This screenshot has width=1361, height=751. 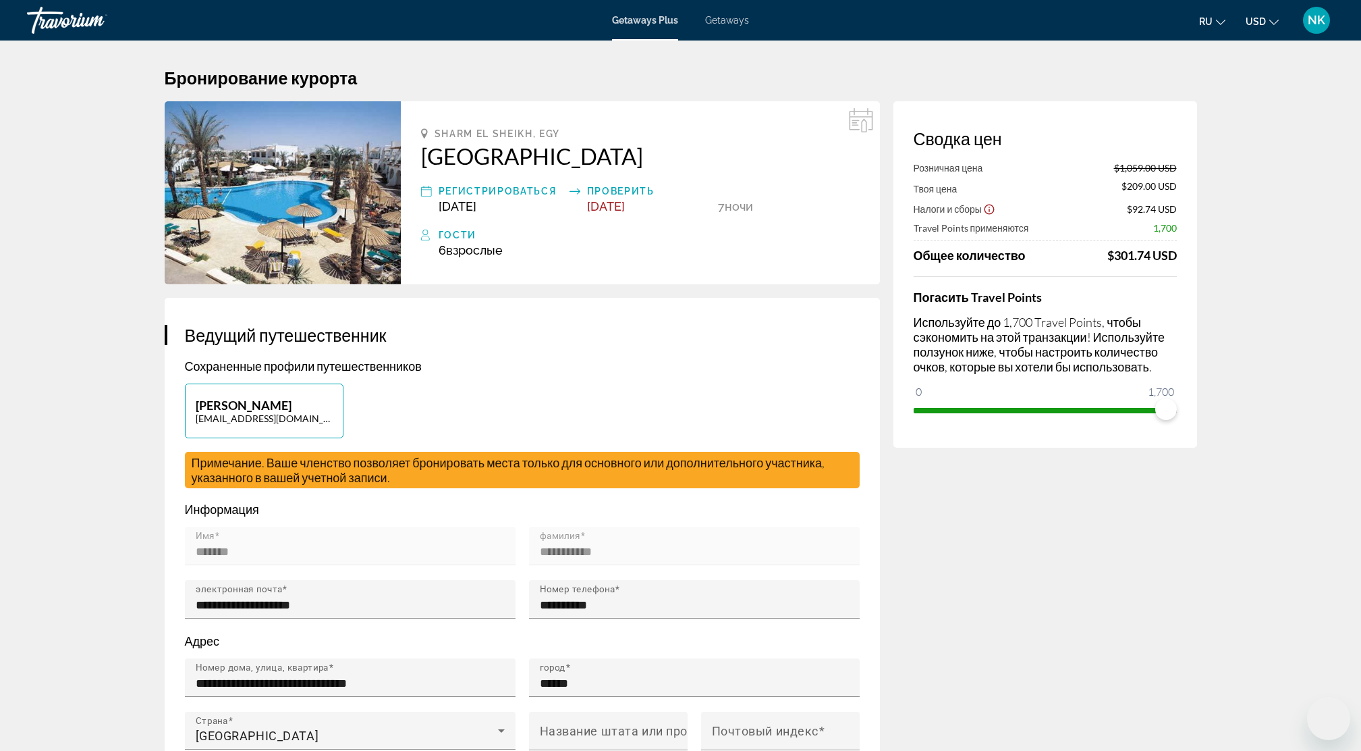 I want to click on div: Гости, so click(x=649, y=235).